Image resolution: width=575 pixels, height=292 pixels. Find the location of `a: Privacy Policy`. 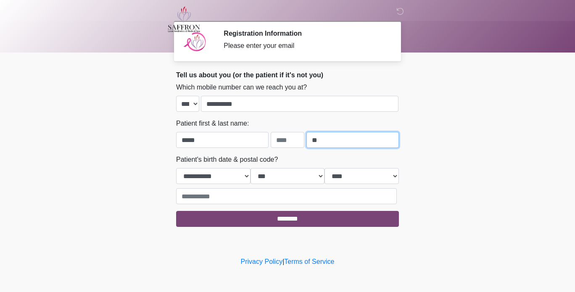

a: Privacy Policy is located at coordinates (262, 261).